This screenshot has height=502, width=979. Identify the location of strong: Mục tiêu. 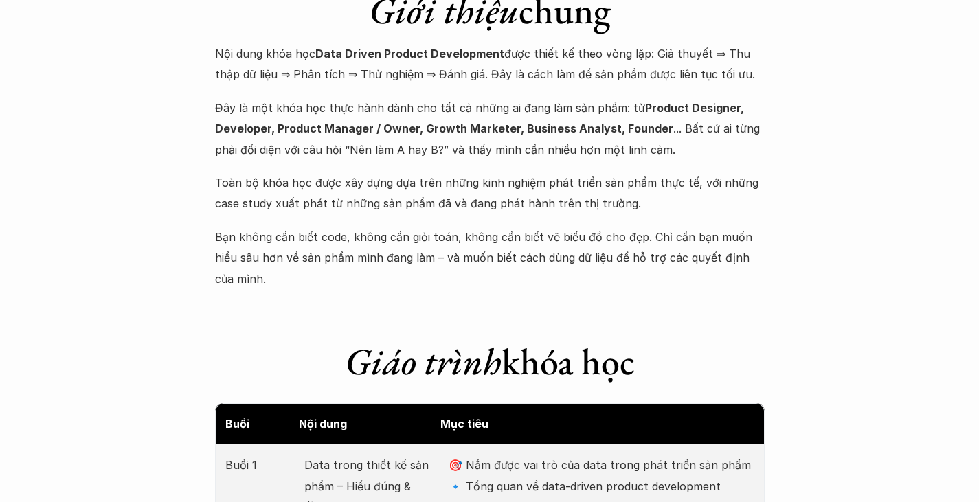
(464, 424).